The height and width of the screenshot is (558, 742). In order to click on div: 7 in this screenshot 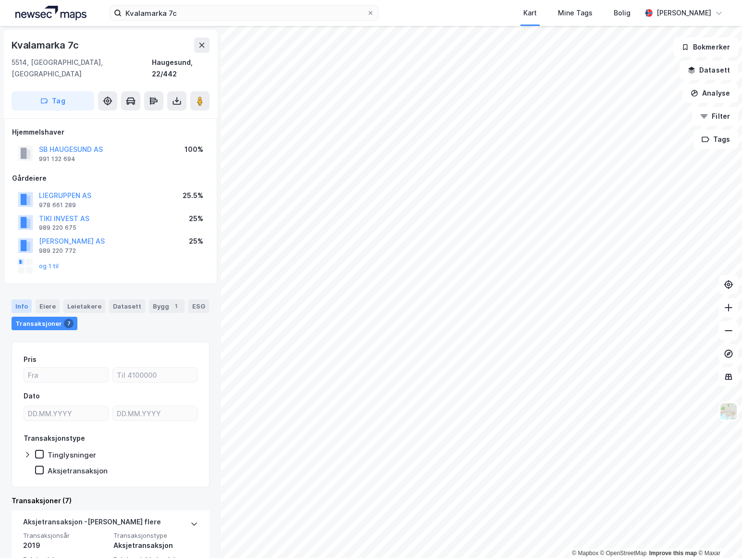, I will do `click(69, 323)`.